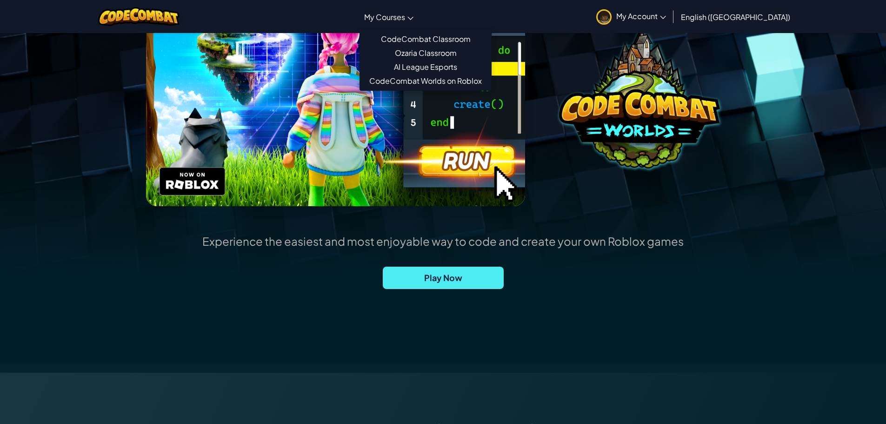 This screenshot has height=424, width=886. Describe the element at coordinates (641, 16) in the screenshot. I see `span: My Account` at that location.